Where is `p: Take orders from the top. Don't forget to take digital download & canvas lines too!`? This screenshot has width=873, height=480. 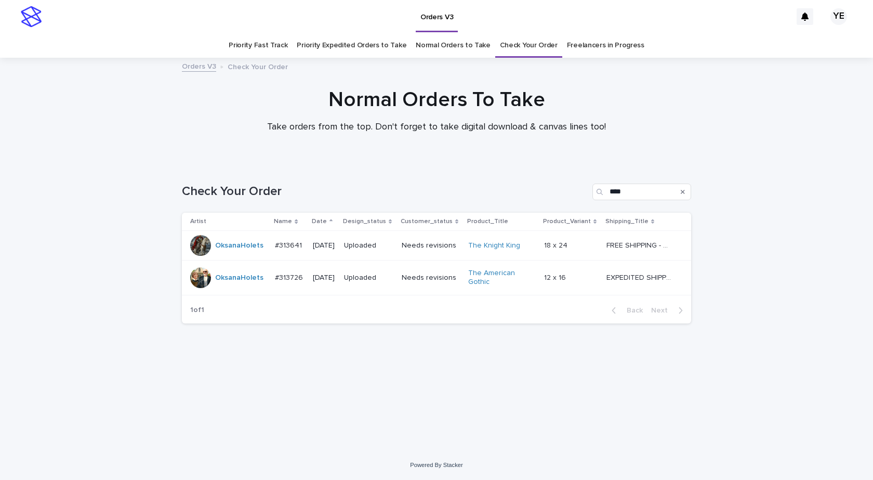
p: Take orders from the top. Don't forget to take digital download & canvas lines too! is located at coordinates (437, 127).